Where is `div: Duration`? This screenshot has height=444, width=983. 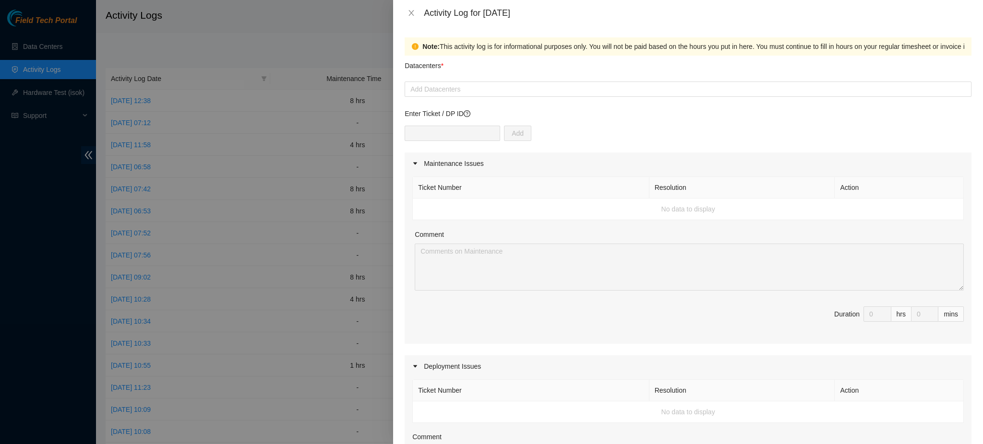 div: Duration is located at coordinates (847, 314).